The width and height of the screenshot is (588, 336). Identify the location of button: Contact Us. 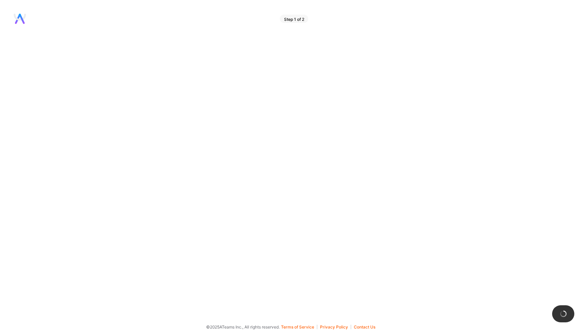
(365, 327).